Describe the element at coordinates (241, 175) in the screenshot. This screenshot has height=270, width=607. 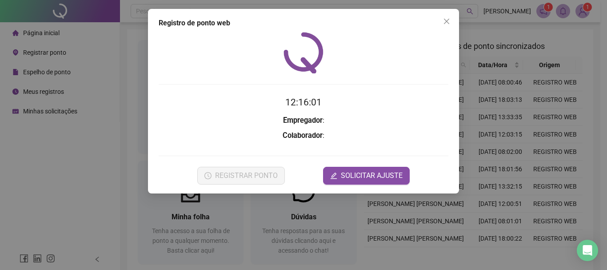
I see `button: REGISTRAR PONTO` at that location.